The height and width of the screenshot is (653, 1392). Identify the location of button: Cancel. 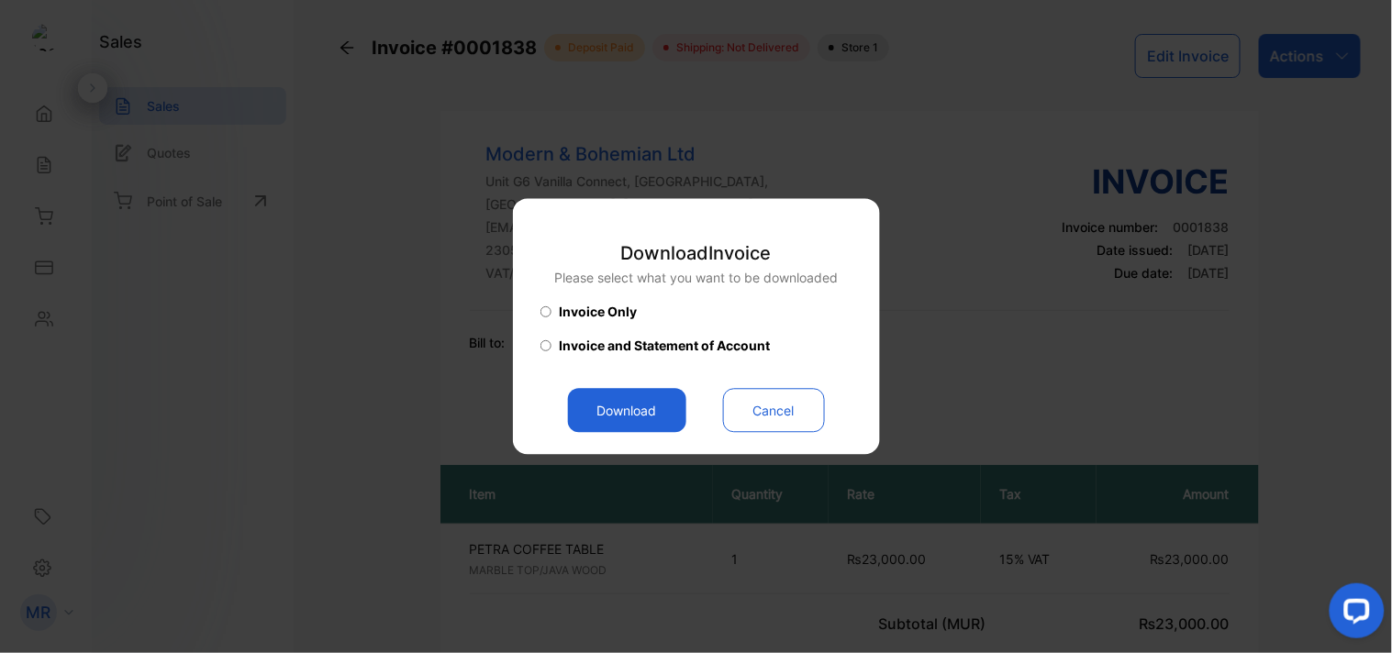
(773, 411).